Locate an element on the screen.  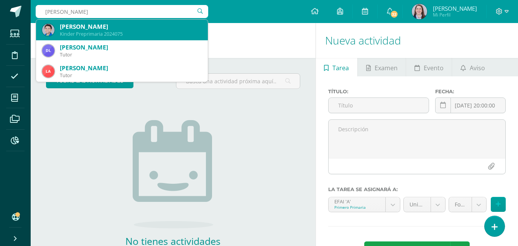
a: Formativo (80.0%) is located at coordinates (467, 204).